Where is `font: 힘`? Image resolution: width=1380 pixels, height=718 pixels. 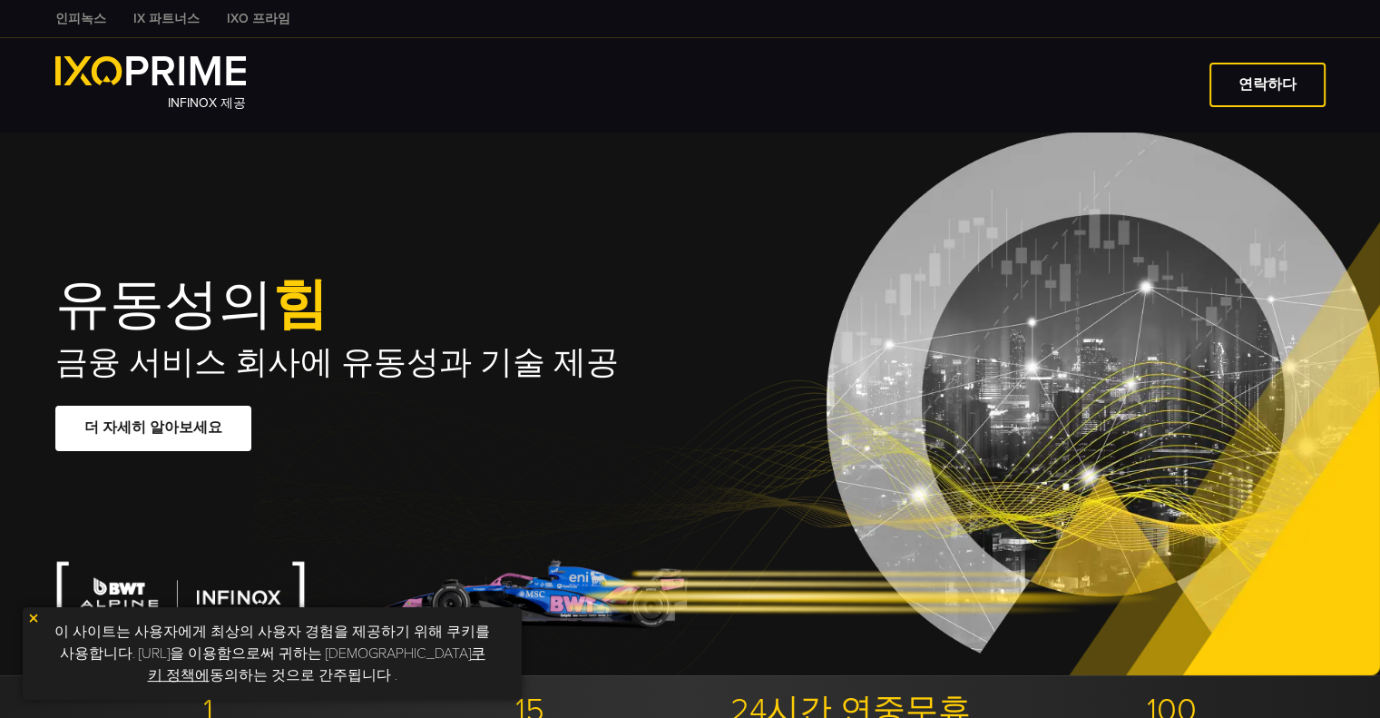
font: 힘 is located at coordinates (300, 305).